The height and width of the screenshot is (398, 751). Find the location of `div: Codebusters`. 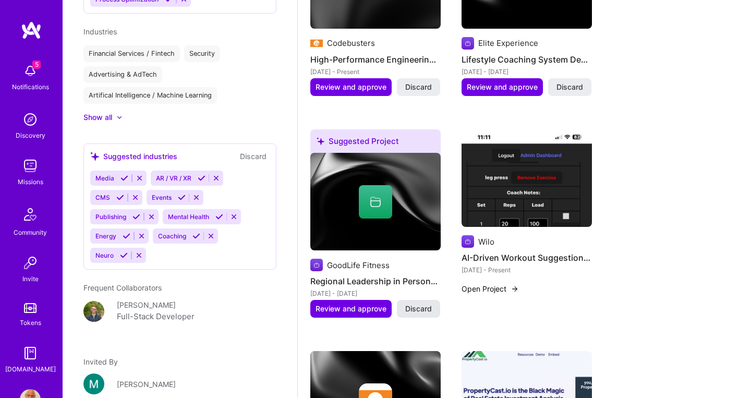

div: Codebusters is located at coordinates (351, 43).